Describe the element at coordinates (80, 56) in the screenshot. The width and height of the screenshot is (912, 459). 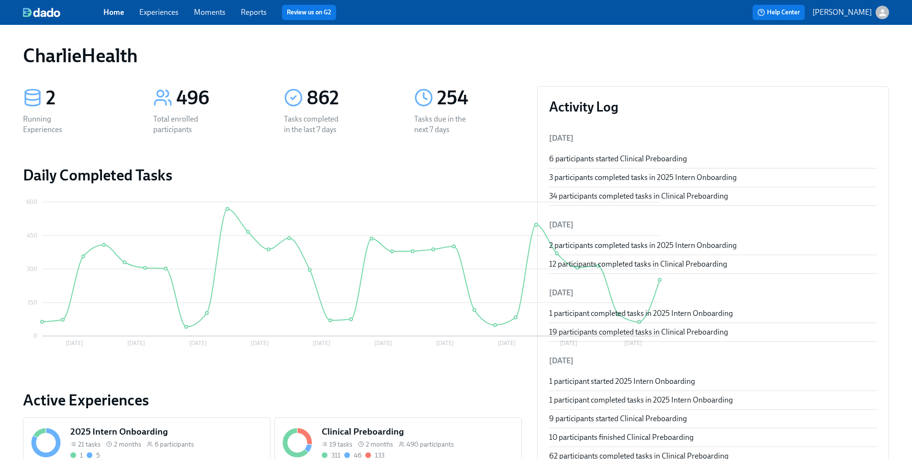
I see `h1: CharlieHealth` at that location.